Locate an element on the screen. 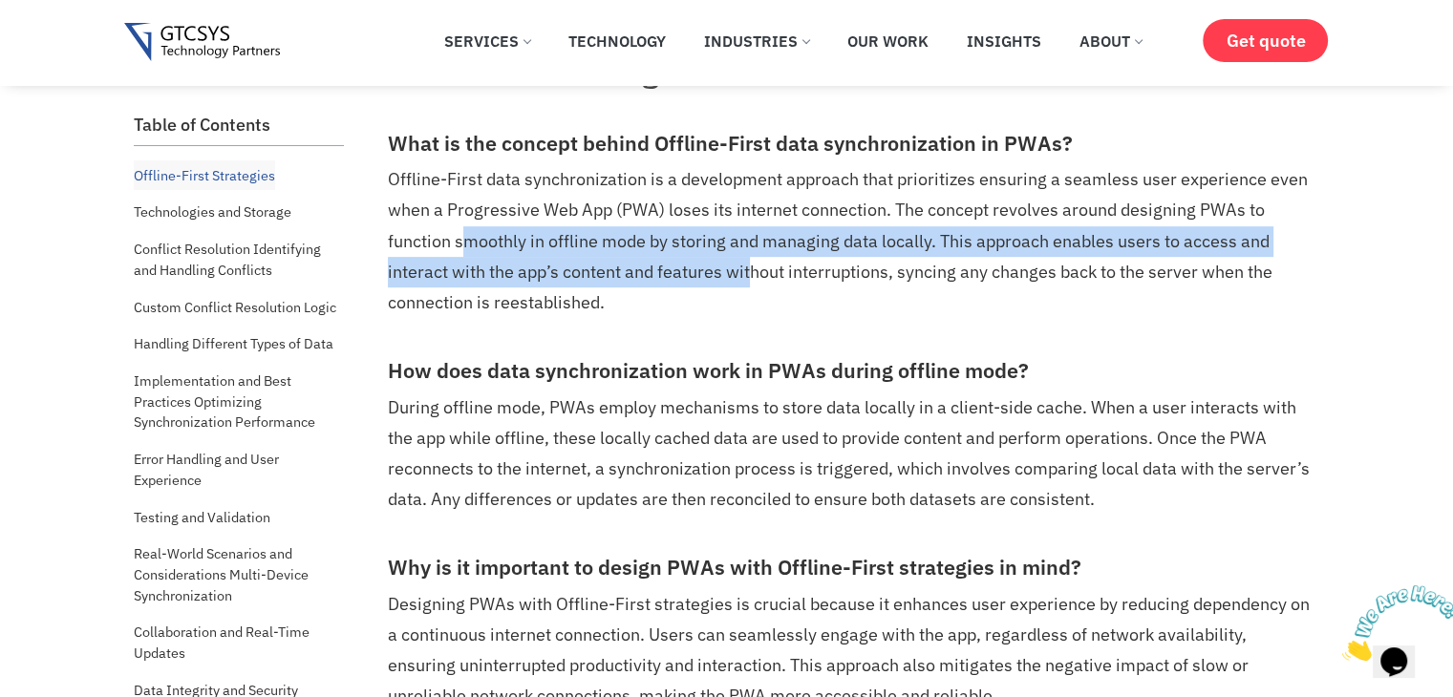  a: Testing and Validation is located at coordinates (202, 518).